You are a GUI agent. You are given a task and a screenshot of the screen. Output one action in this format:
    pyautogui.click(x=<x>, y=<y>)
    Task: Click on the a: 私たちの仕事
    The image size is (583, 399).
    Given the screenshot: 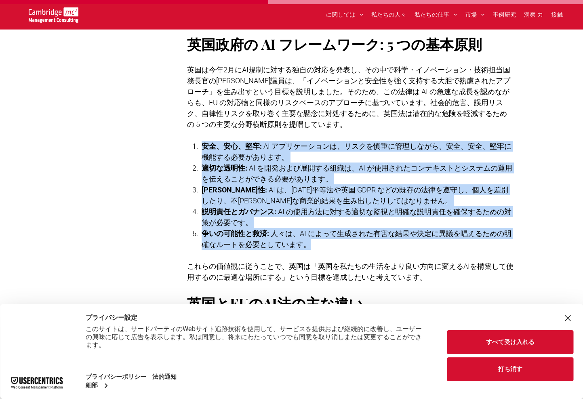 What is the action you would take?
    pyautogui.click(x=436, y=15)
    